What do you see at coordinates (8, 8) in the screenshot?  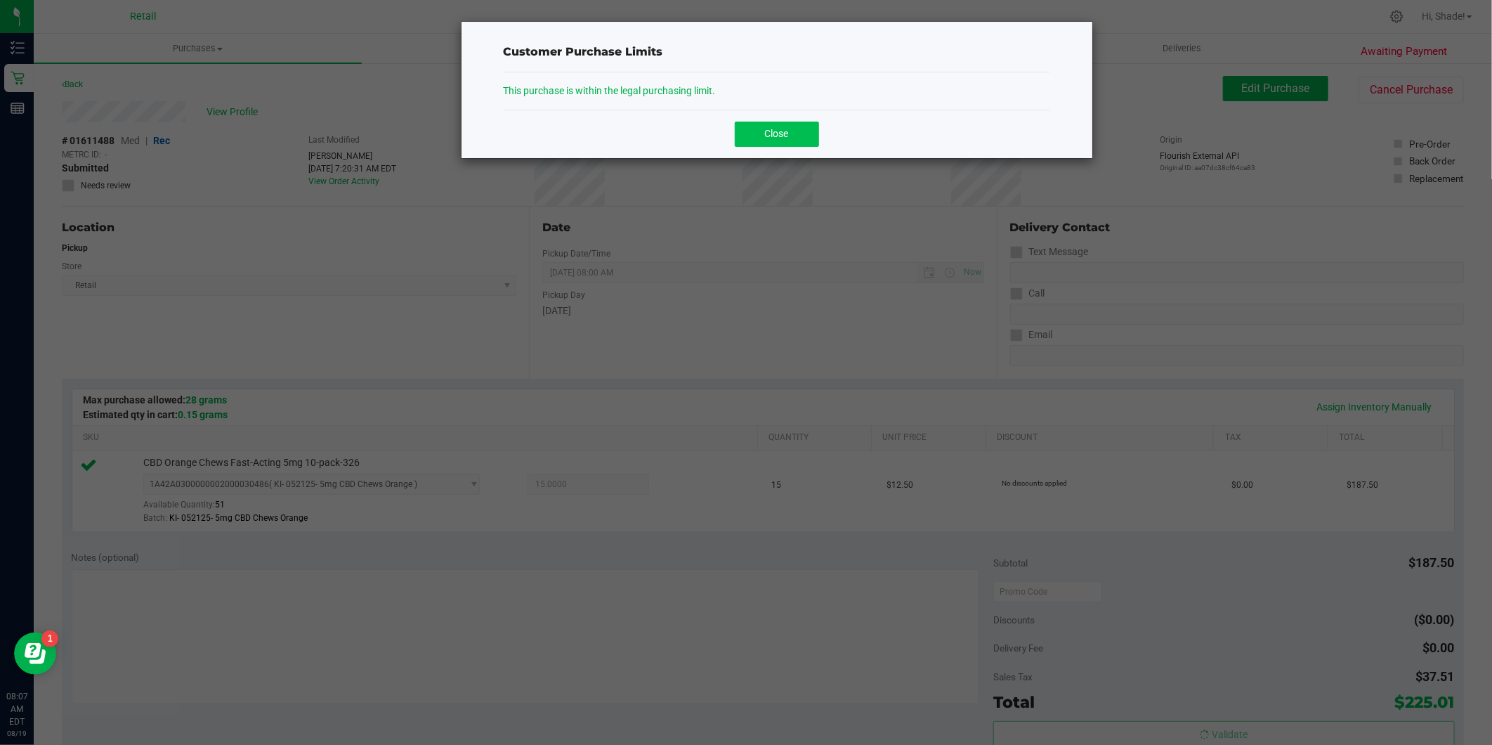 I see `span: 1` at bounding box center [8, 8].